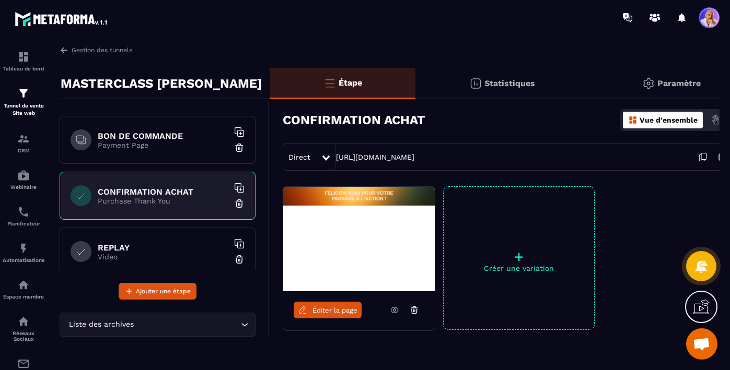  What do you see at coordinates (101, 325) in the screenshot?
I see `span: Liste des archives` at bounding box center [101, 325].